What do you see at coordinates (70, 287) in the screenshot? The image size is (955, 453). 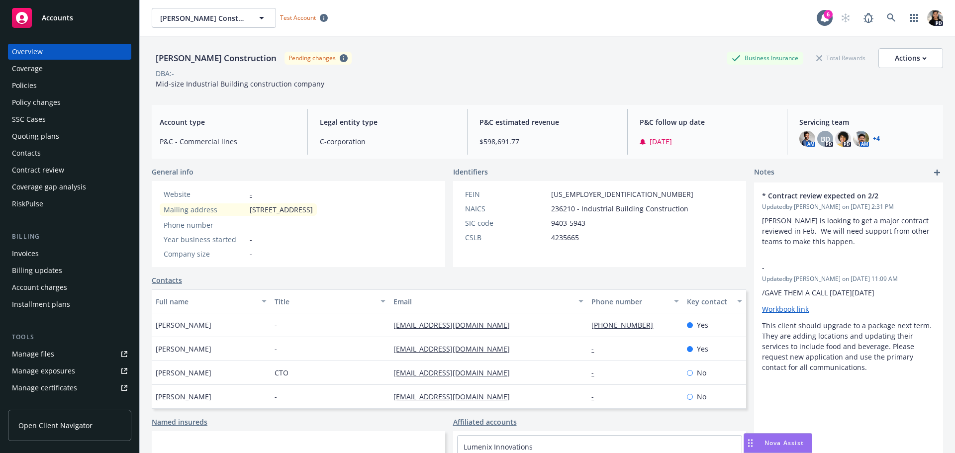 I see `a: Account charges` at bounding box center [70, 287].